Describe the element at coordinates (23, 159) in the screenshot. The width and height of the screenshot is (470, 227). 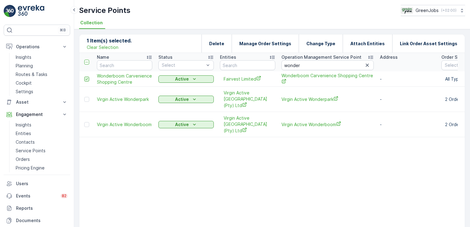
I see `p: Orders` at that location.